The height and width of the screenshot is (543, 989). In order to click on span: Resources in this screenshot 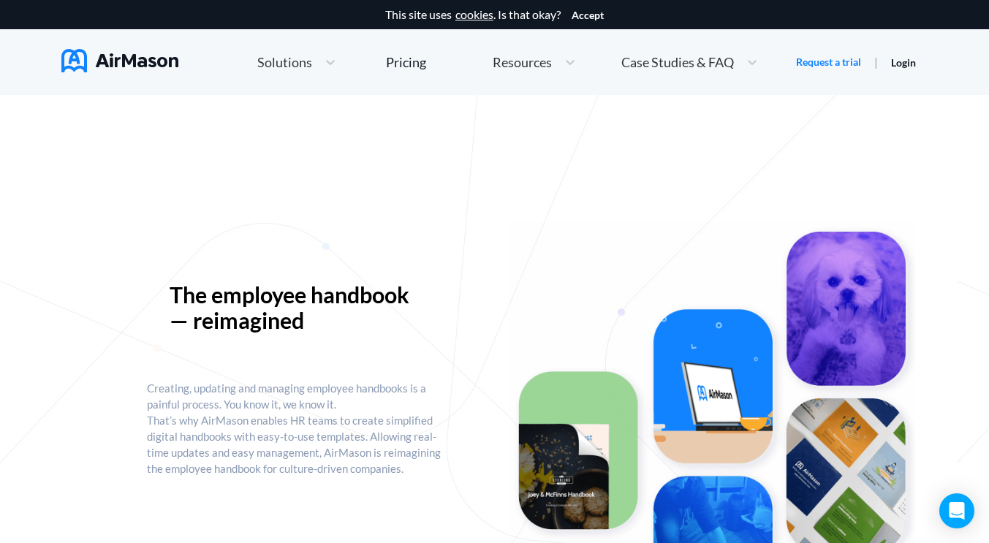, I will do `click(522, 62)`.